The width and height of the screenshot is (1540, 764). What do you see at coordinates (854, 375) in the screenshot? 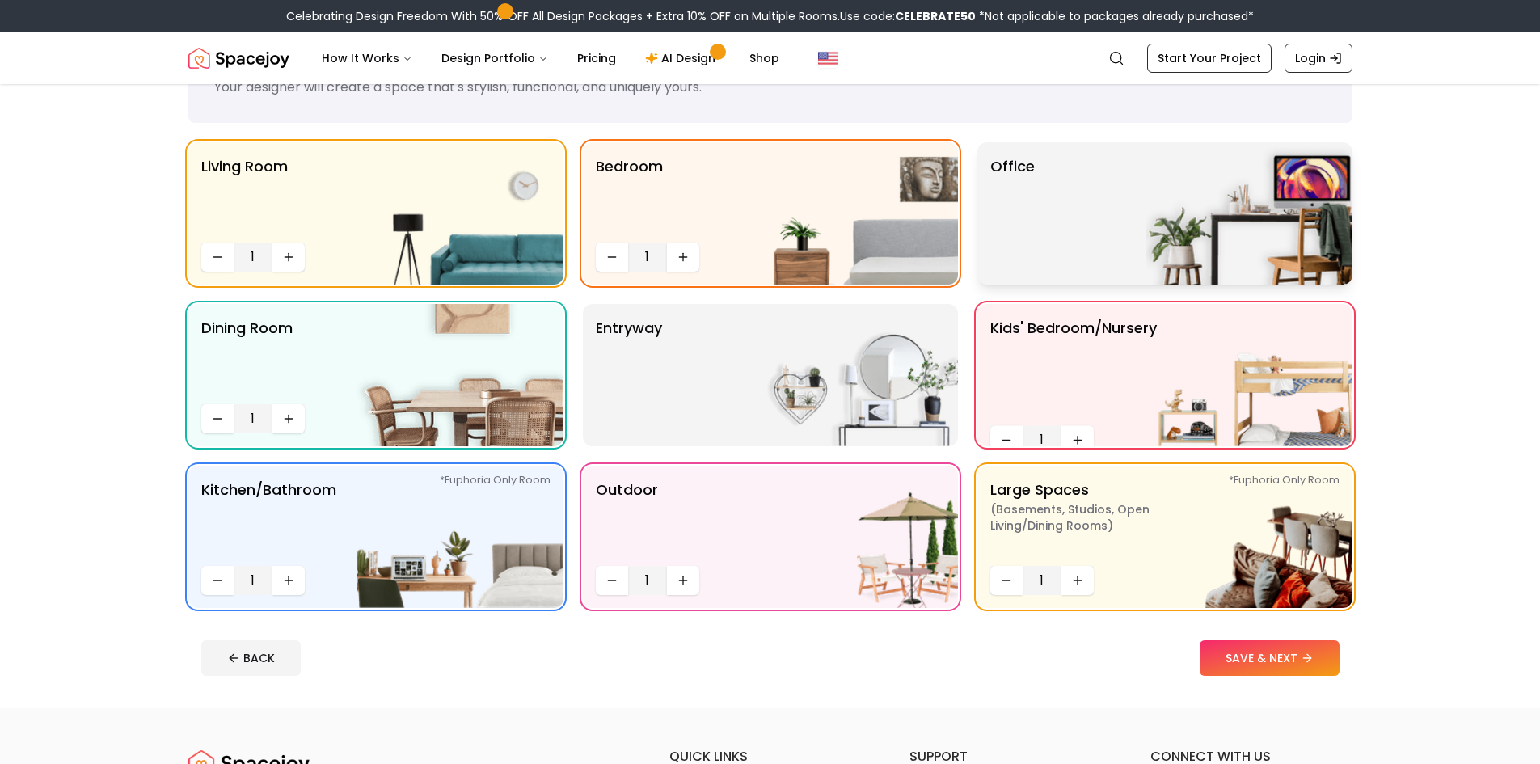
I see `img: entryway` at bounding box center [854, 375].